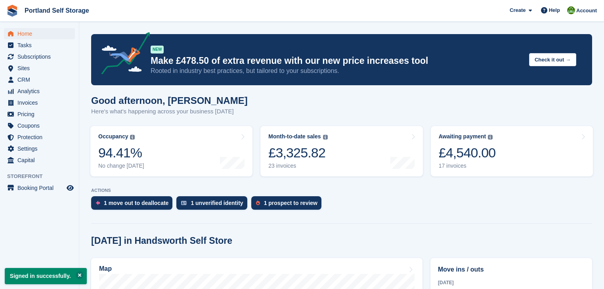 This screenshot has height=289, width=604. I want to click on div: 17 invoices, so click(467, 166).